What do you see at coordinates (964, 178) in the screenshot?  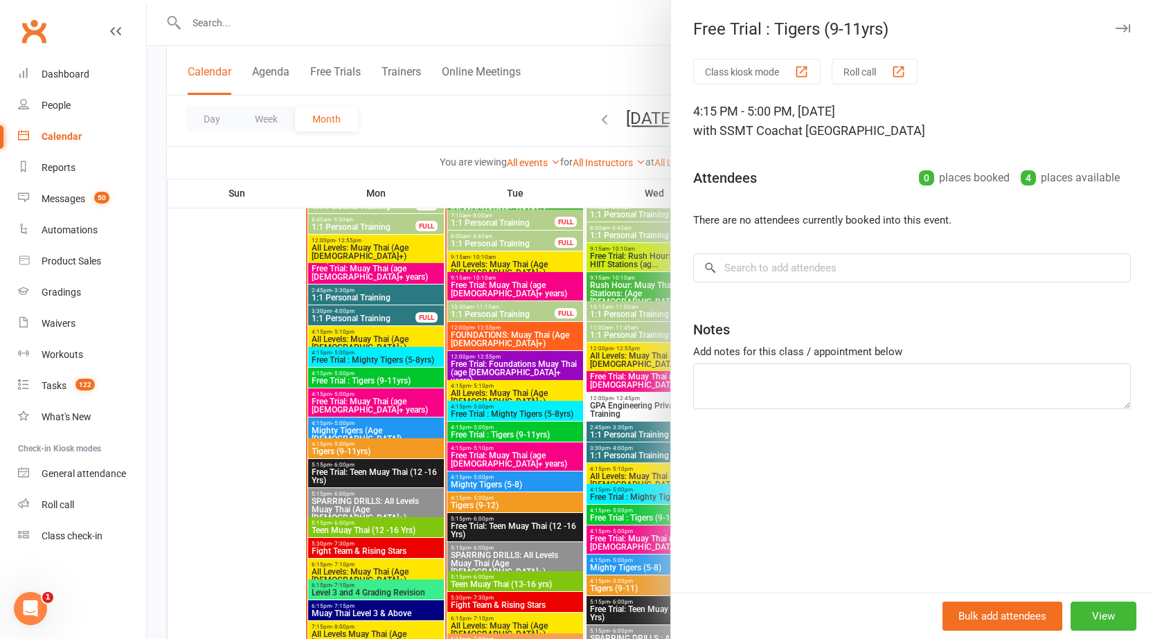 I see `div: places booked` at bounding box center [964, 178].